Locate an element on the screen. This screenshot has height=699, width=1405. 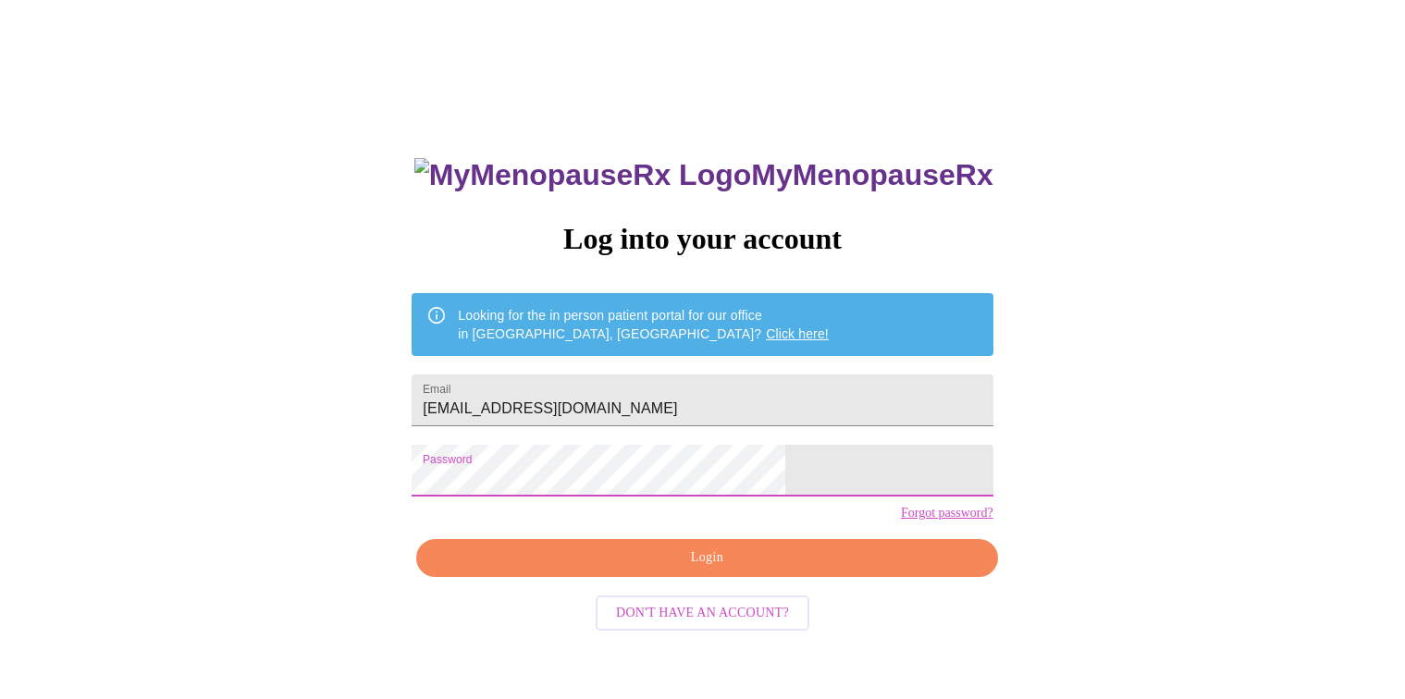
a: Click here! is located at coordinates (797, 334).